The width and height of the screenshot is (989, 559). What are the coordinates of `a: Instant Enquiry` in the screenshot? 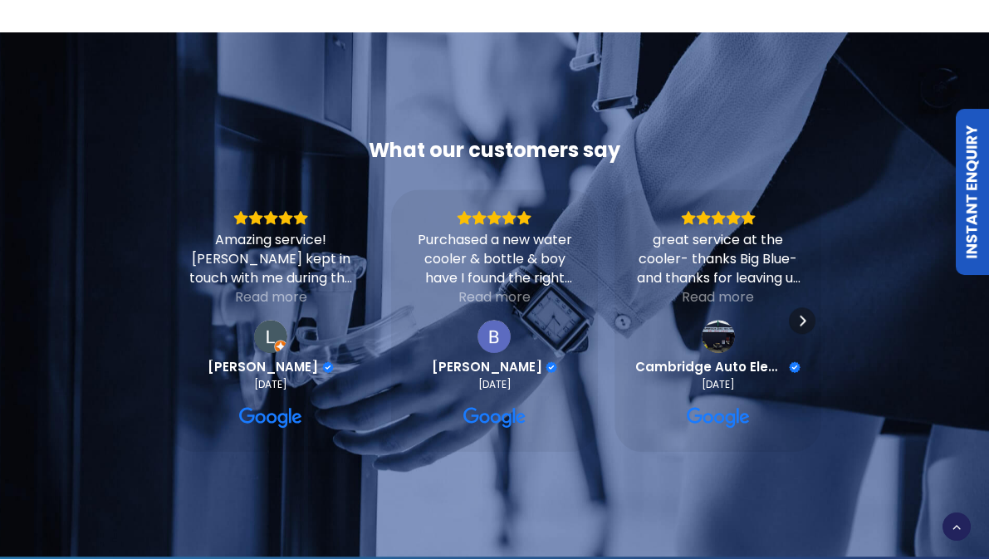 It's located at (972, 192).